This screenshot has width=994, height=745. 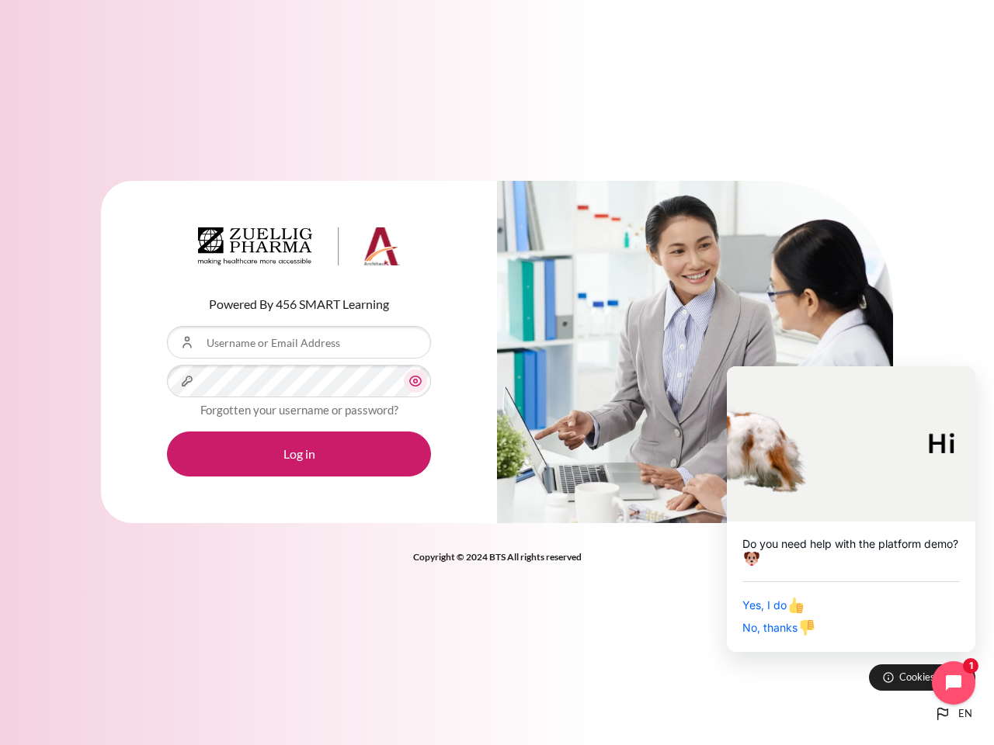 What do you see at coordinates (299, 247) in the screenshot?
I see `img: Architeck` at bounding box center [299, 247].